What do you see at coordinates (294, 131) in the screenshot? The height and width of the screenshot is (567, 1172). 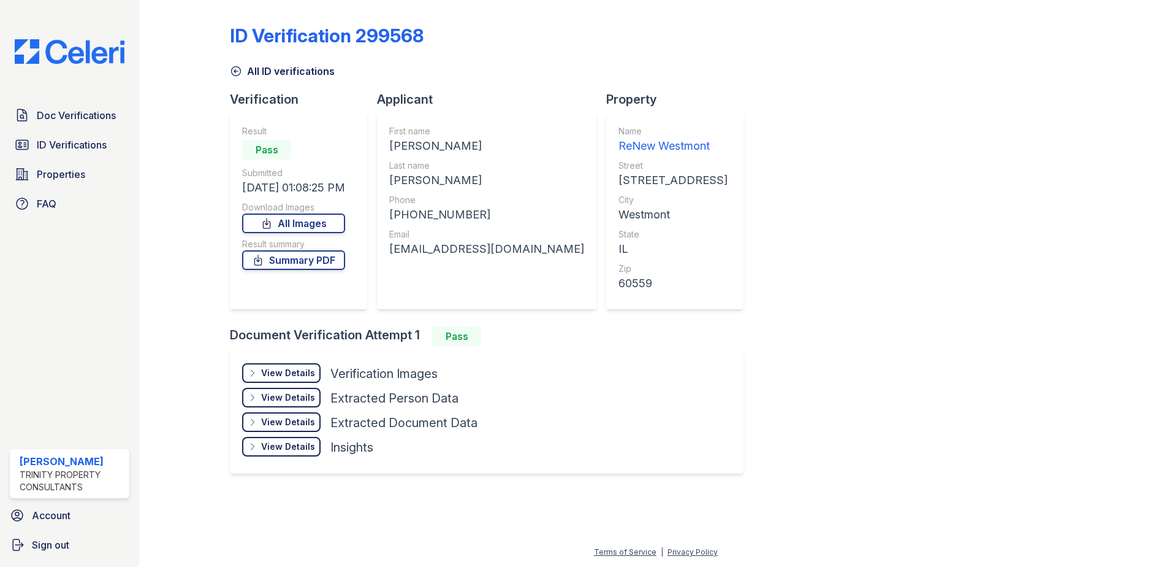 I see `div: Result` at bounding box center [294, 131].